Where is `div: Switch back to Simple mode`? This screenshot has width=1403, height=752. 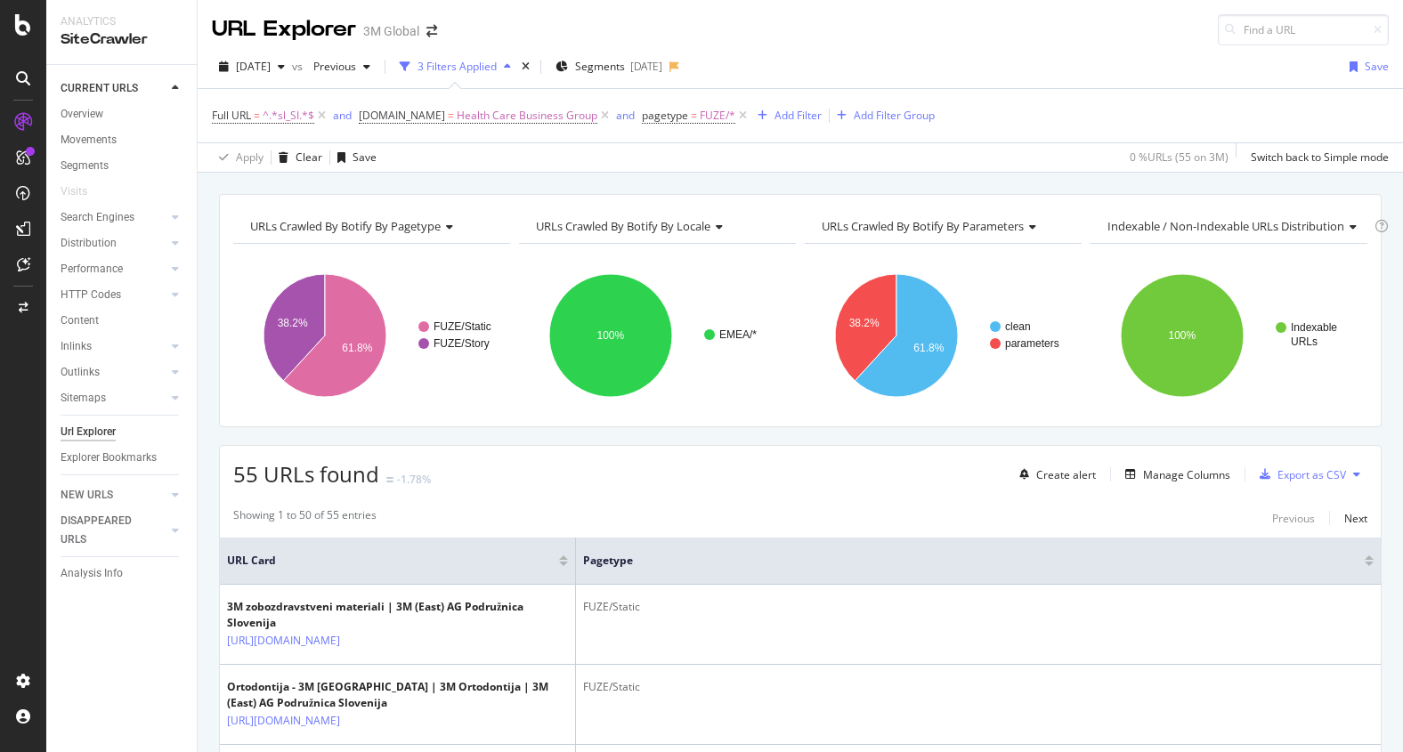
div: Switch back to Simple mode is located at coordinates (1320, 157).